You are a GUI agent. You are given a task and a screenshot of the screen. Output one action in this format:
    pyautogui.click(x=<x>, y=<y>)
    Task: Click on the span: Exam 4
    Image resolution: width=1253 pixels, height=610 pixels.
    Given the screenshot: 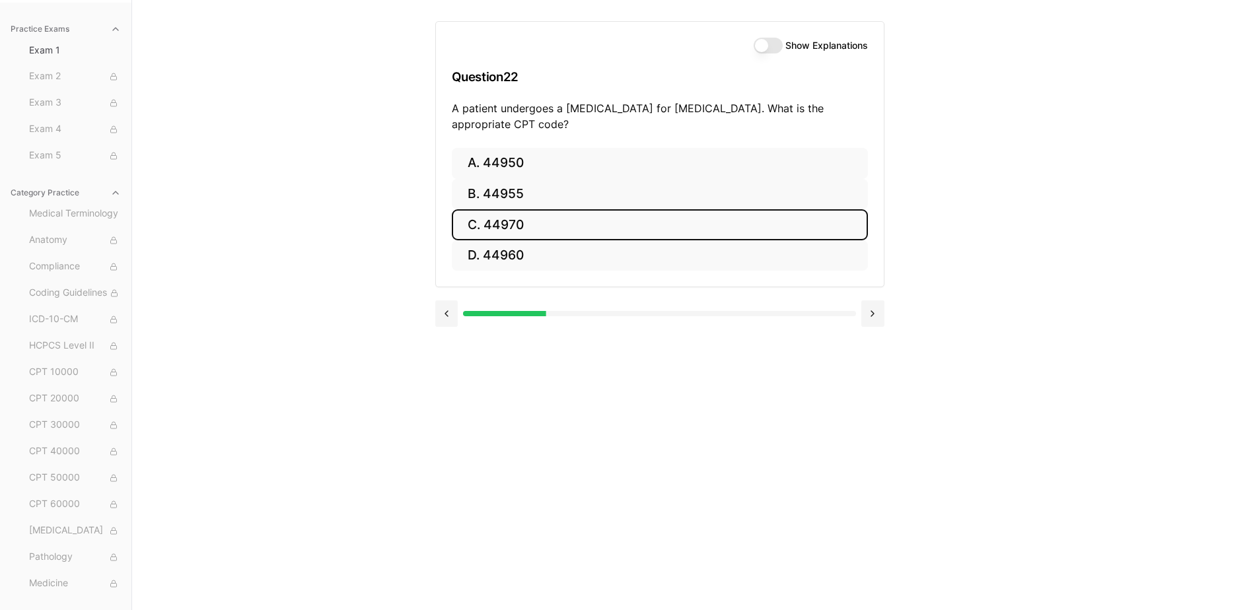 What is the action you would take?
    pyautogui.click(x=75, y=129)
    